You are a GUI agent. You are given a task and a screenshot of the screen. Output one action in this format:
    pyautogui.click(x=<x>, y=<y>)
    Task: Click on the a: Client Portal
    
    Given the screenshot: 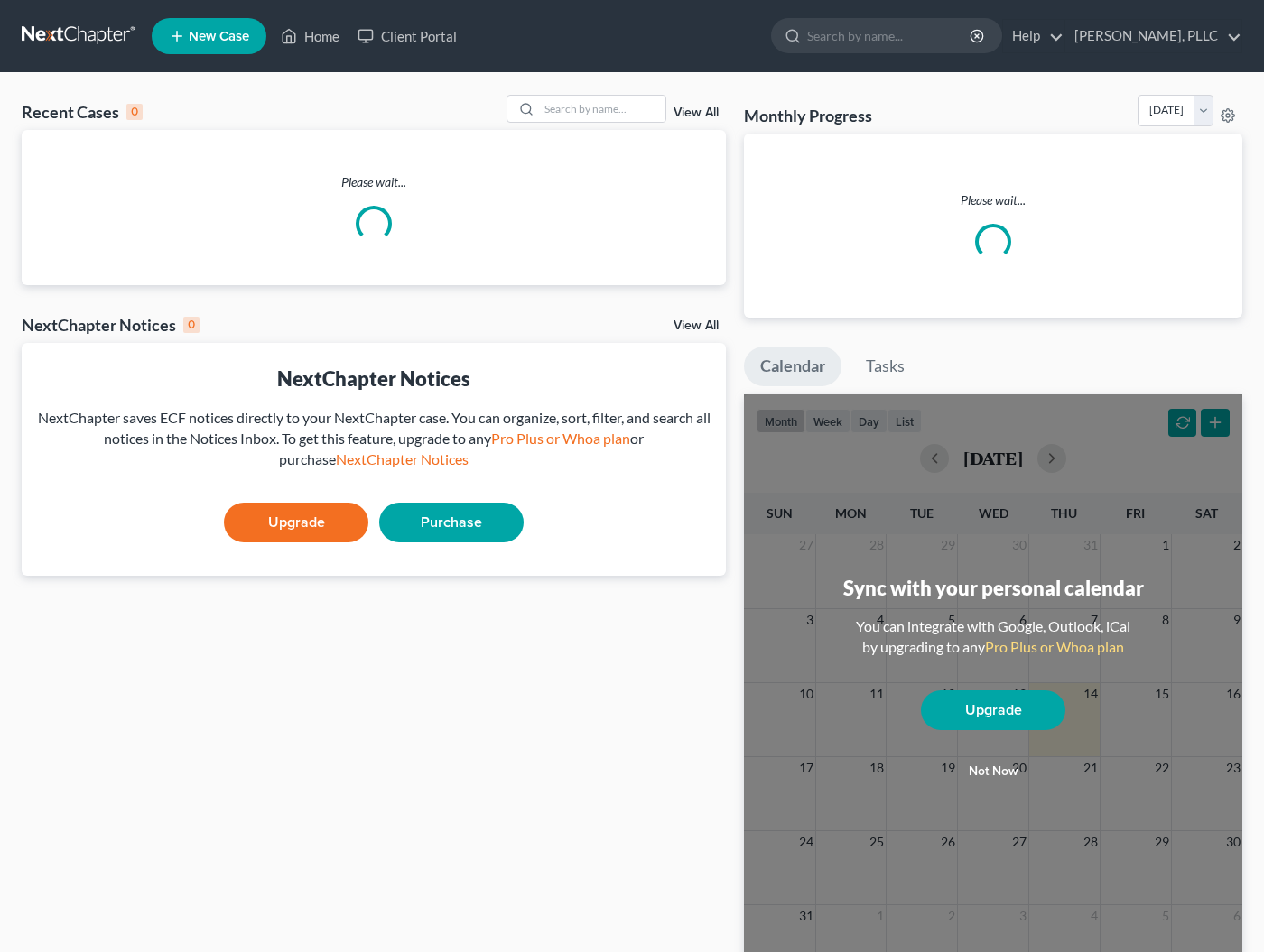 What is the action you would take?
    pyautogui.click(x=407, y=36)
    